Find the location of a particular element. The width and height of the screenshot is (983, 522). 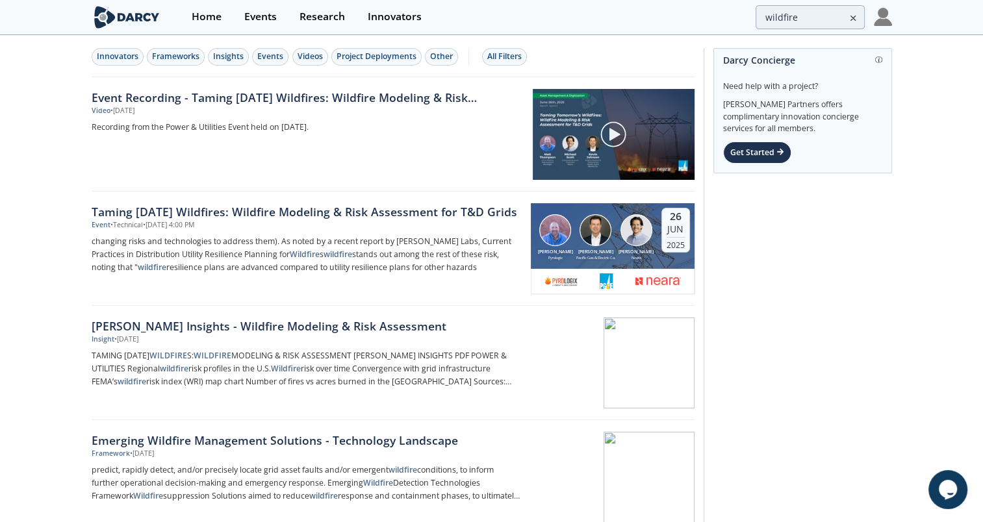

img: Kevin Johnson is located at coordinates (595, 230).